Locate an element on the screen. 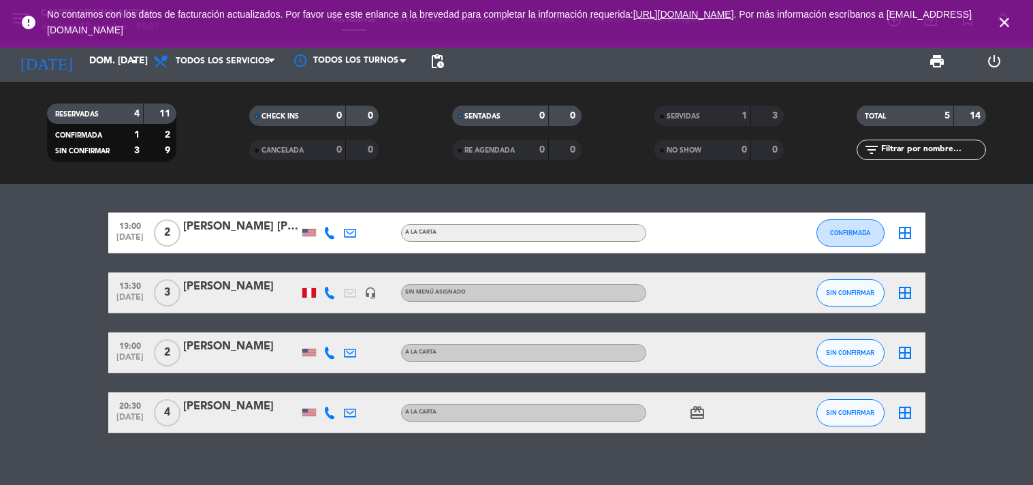 This screenshot has height=485, width=1033. i: error is located at coordinates (29, 22).